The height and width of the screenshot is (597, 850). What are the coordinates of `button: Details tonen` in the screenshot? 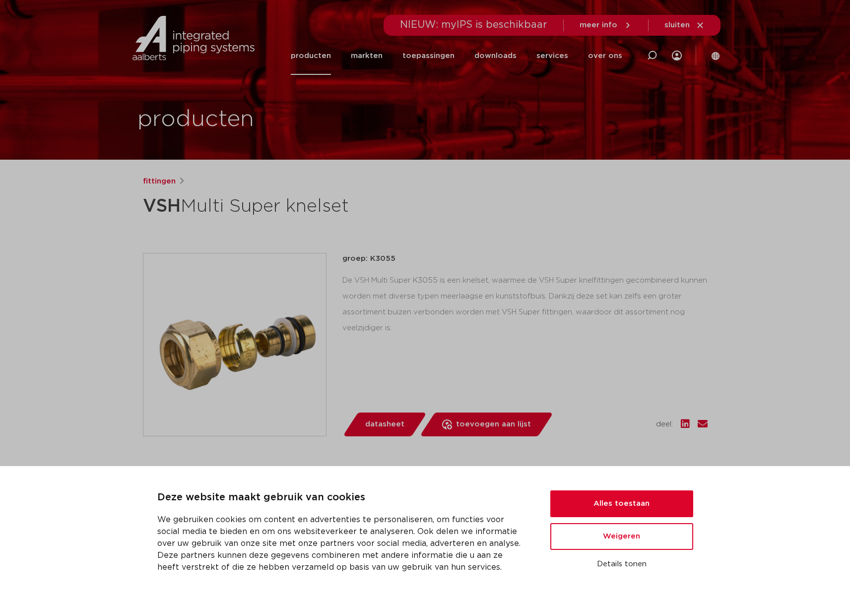 It's located at (622, 565).